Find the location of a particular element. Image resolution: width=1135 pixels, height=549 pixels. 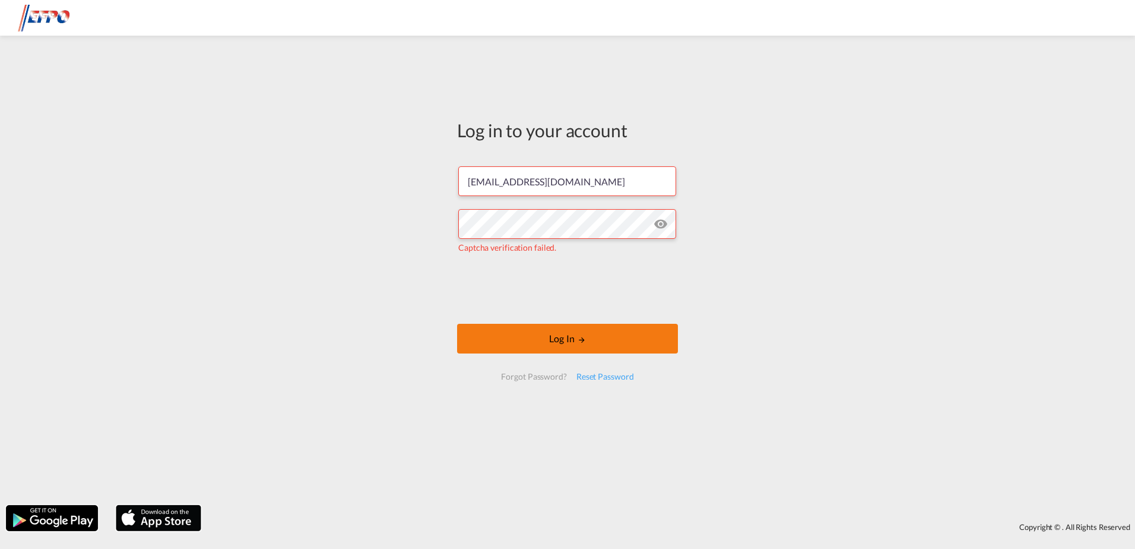

md-icon: icon-eye-off is located at coordinates (661, 224).